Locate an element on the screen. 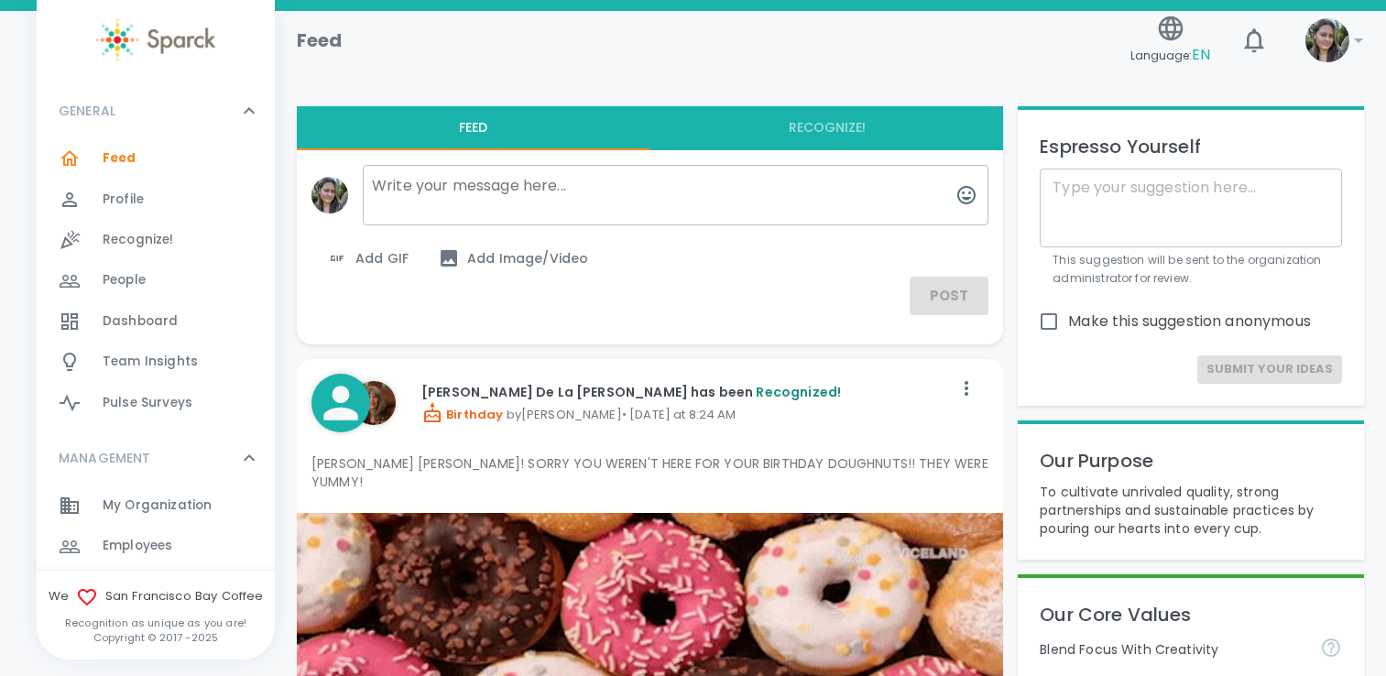  div: My Organization is located at coordinates (156, 506).